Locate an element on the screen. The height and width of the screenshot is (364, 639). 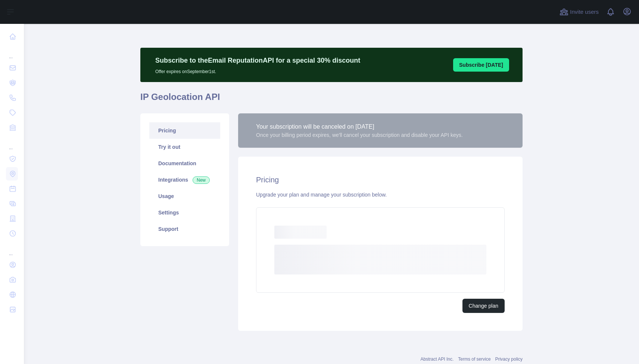
a: Integrations New is located at coordinates (185, 180).